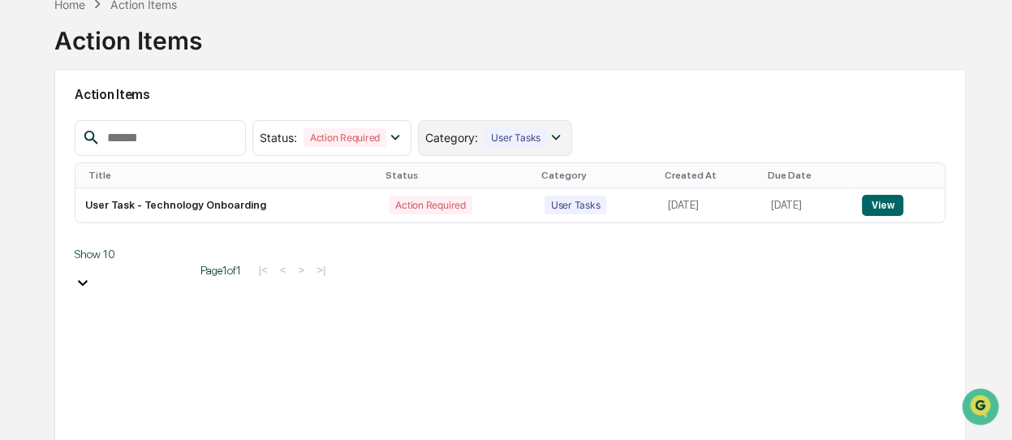 The width and height of the screenshot is (1012, 440). What do you see at coordinates (20, 20) in the screenshot?
I see `img: f2157a4c-a0d3-4daa-907e-bb6f0de503a5-1751232295721` at bounding box center [20, 20].